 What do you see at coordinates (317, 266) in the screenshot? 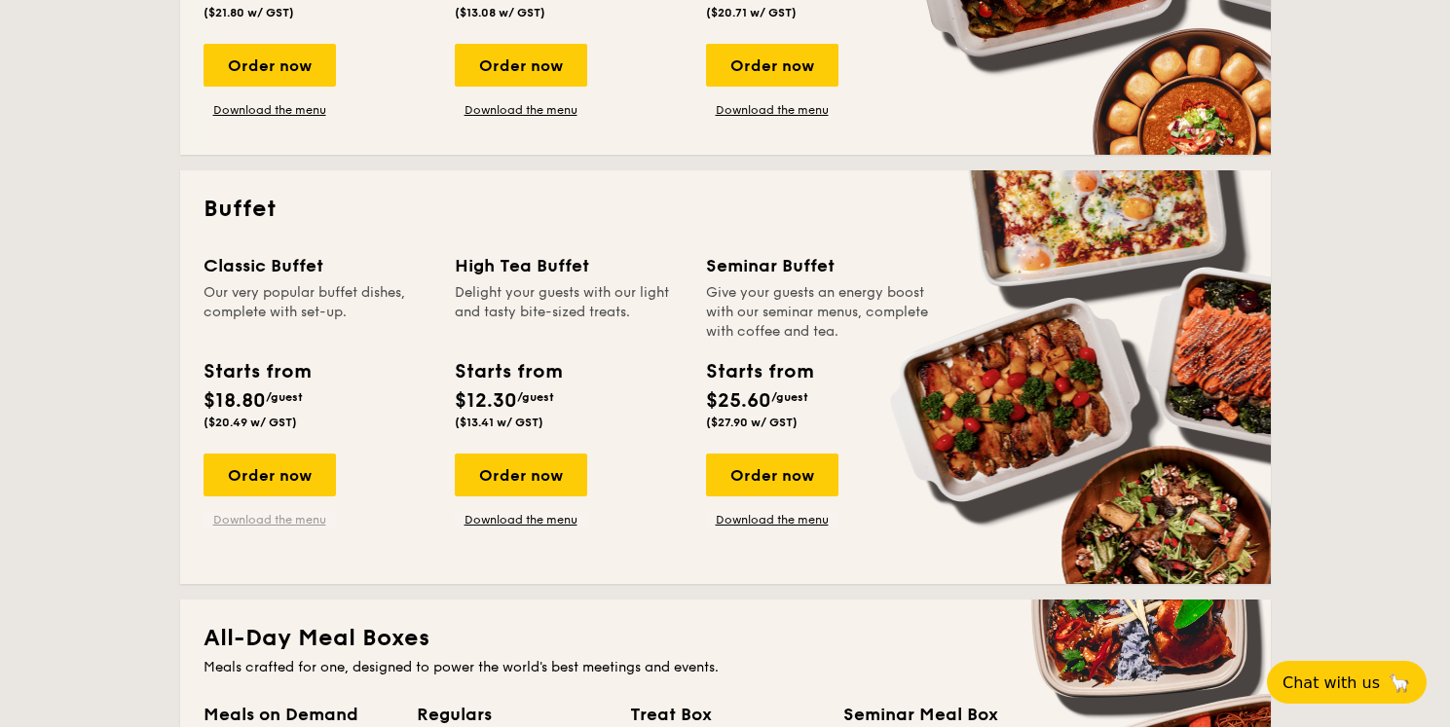
I see `div: Classic Buffet` at bounding box center [317, 266].